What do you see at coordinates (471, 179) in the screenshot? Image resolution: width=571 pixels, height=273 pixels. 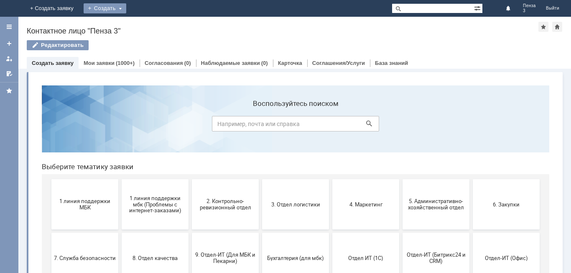 I see `span: Отдел-ИТ (Офис)` at bounding box center [471, 179].